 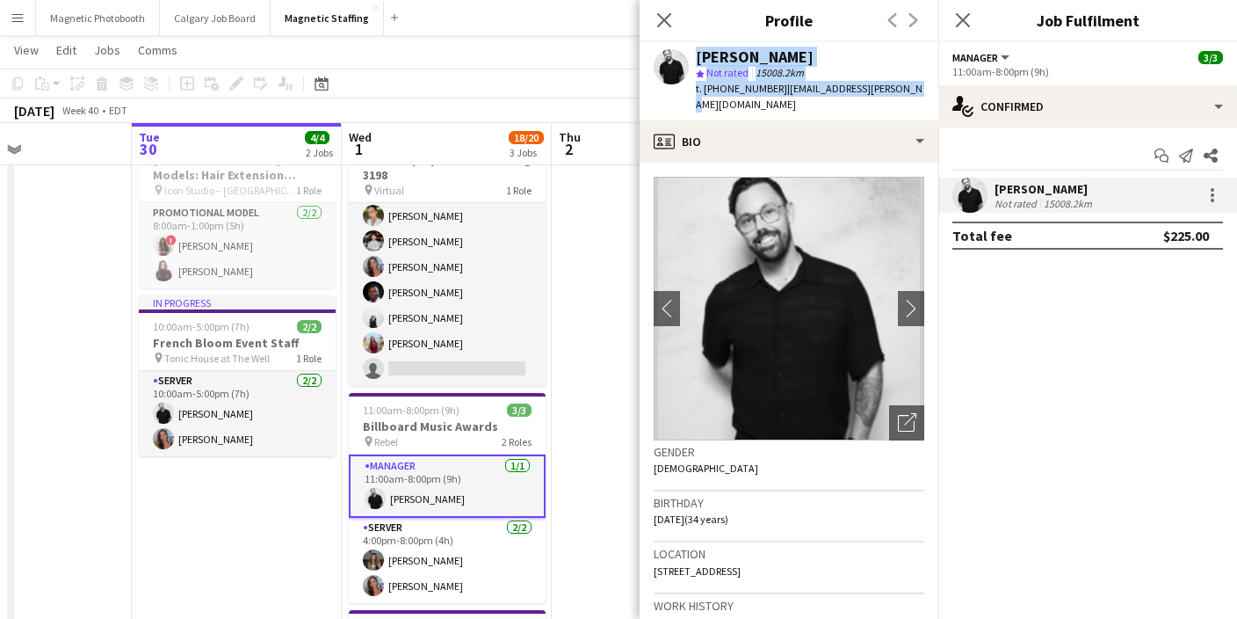 What do you see at coordinates (215, 18) in the screenshot?
I see `button: Calgary Job Board` at bounding box center [215, 18].